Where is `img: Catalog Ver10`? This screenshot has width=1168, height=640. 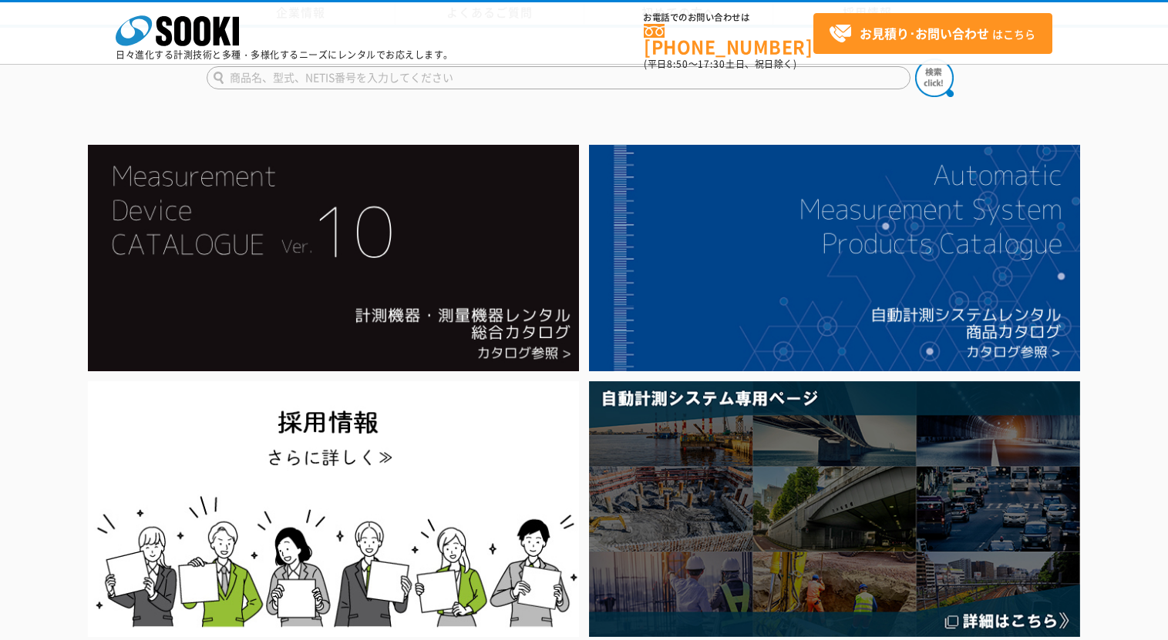 img: Catalog Ver10 is located at coordinates (333, 258).